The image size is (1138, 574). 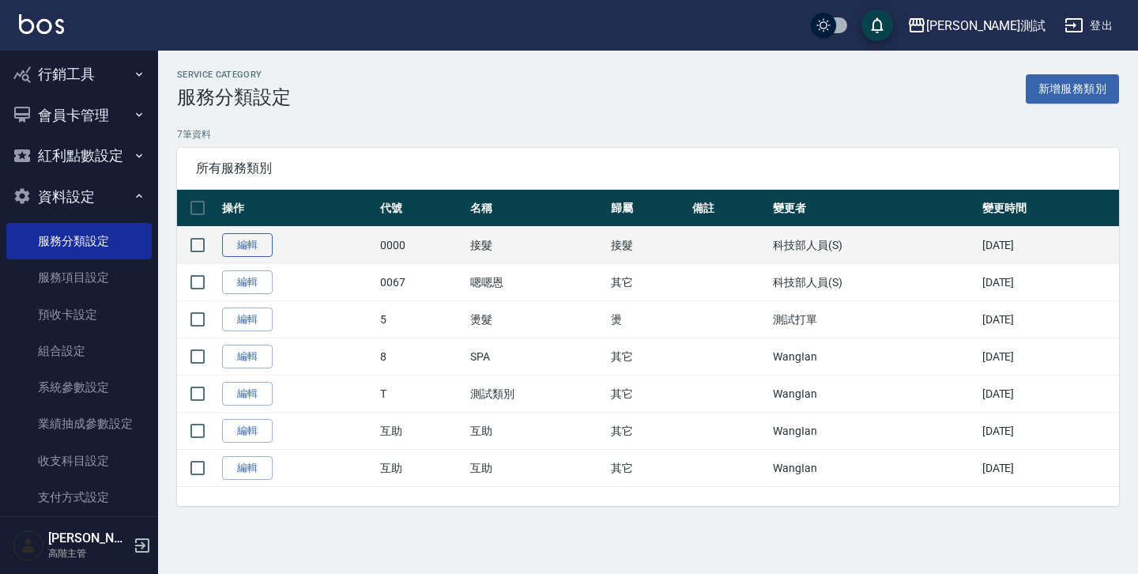 What do you see at coordinates (1072, 88) in the screenshot?
I see `a: 新增服務類別` at bounding box center [1072, 88].